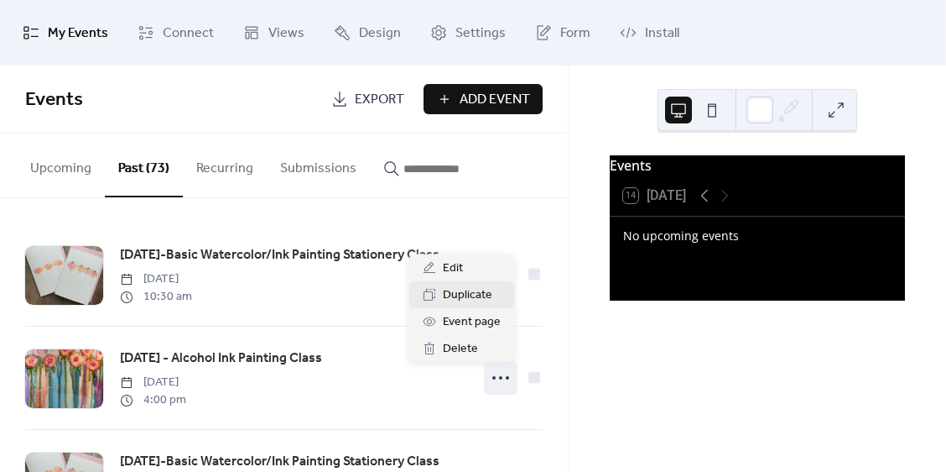 The width and height of the screenshot is (946, 472). Describe the element at coordinates (379, 100) in the screenshot. I see `span: Export` at that location.